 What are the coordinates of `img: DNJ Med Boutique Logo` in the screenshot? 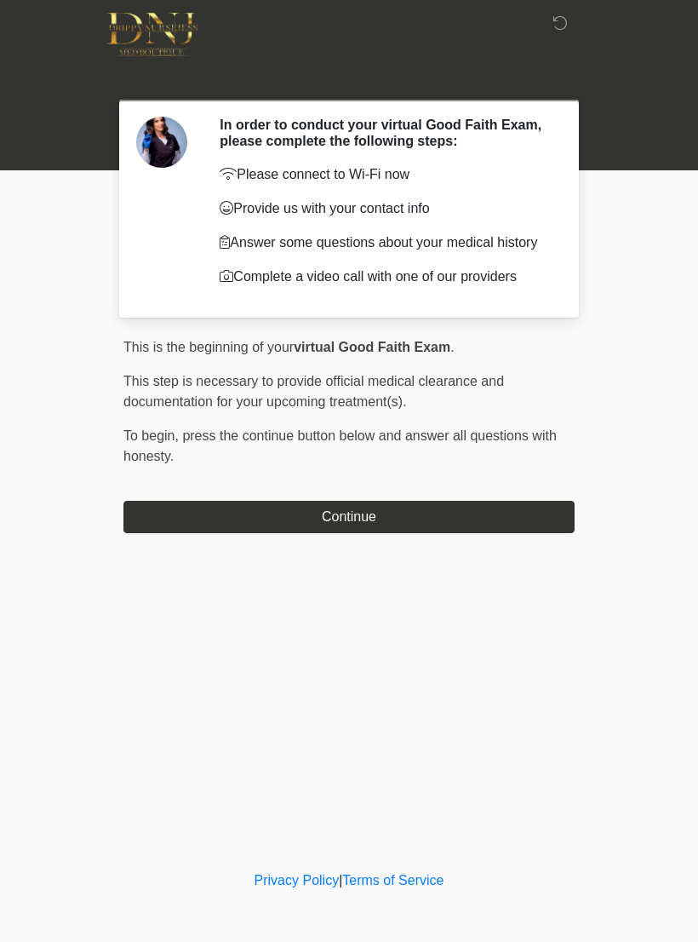 It's located at (152, 34).